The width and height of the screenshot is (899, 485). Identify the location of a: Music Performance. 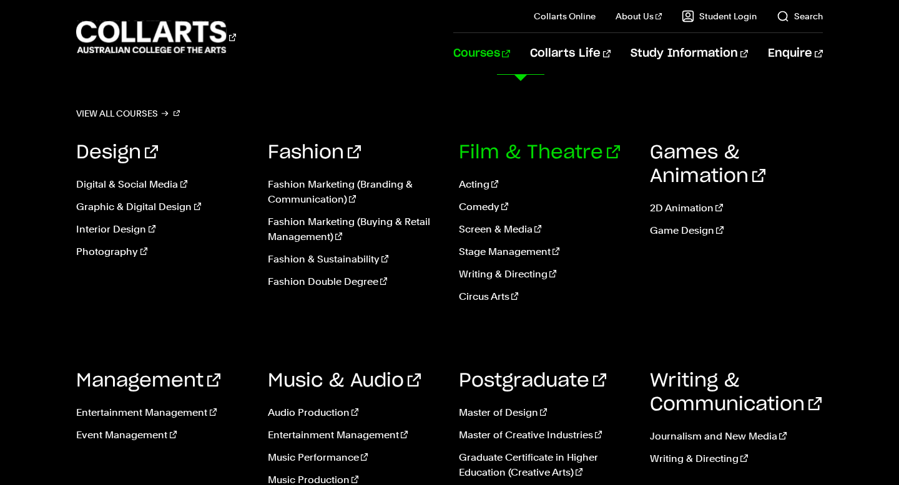
(354, 458).